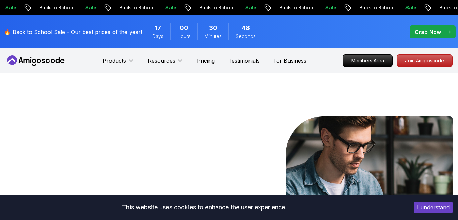  Describe the element at coordinates (246, 28) in the screenshot. I see `span: 48 Seconds` at that location.